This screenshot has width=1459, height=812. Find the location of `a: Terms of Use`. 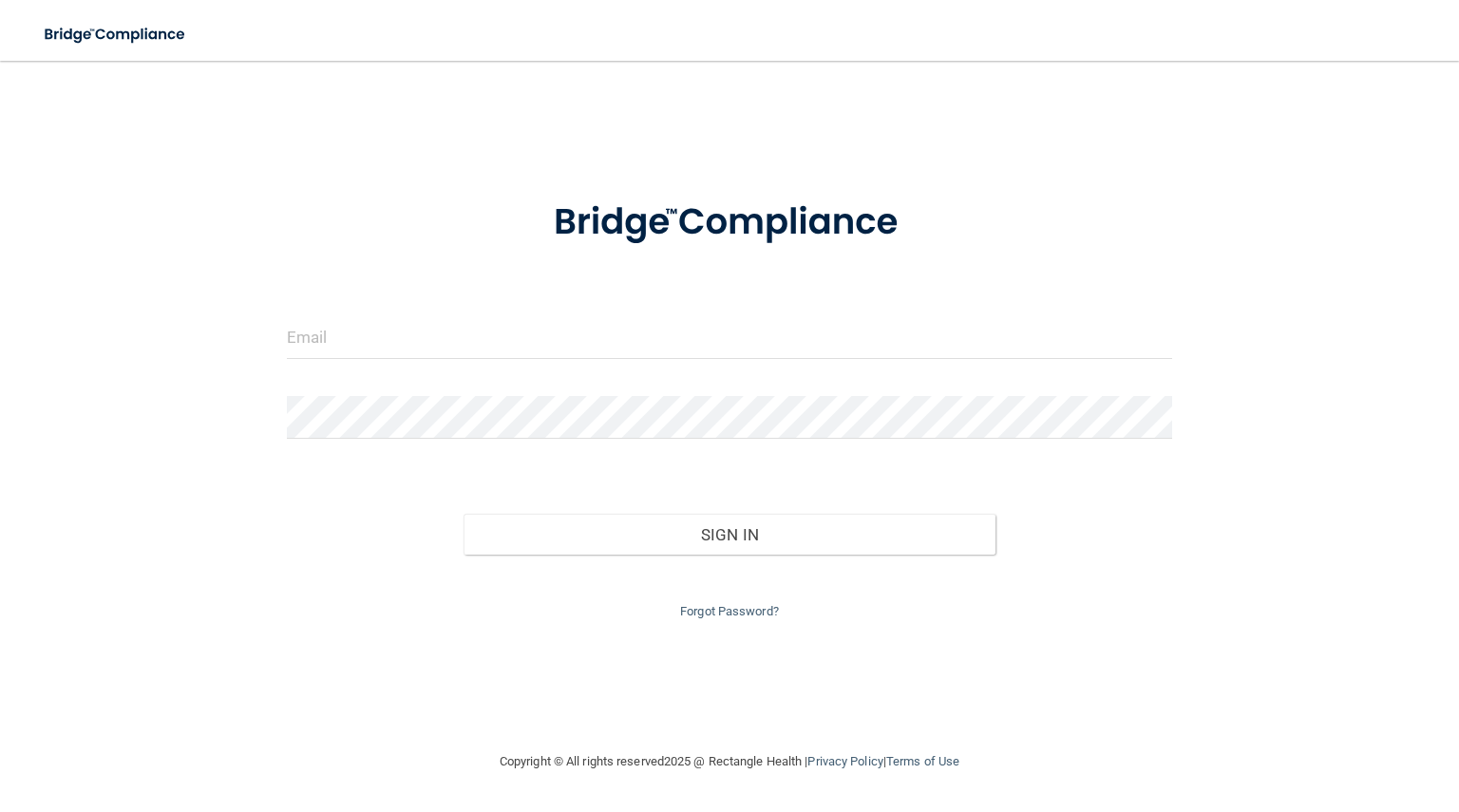

a: Terms of Use is located at coordinates (923, 761).